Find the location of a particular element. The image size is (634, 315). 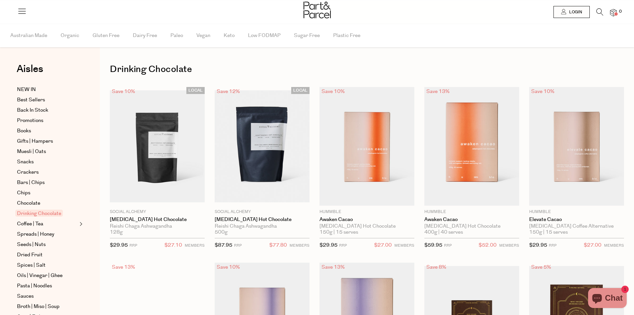

a: Snacks is located at coordinates (47, 162).